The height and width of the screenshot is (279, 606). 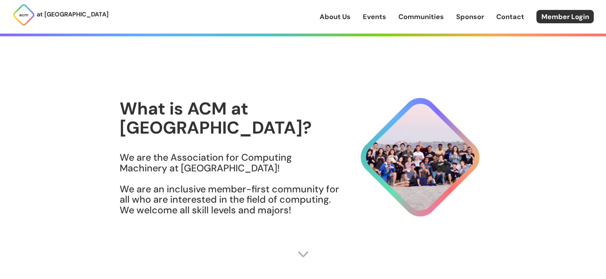 What do you see at coordinates (303, 255) in the screenshot?
I see `img: Scroll Arrow` at bounding box center [303, 255].